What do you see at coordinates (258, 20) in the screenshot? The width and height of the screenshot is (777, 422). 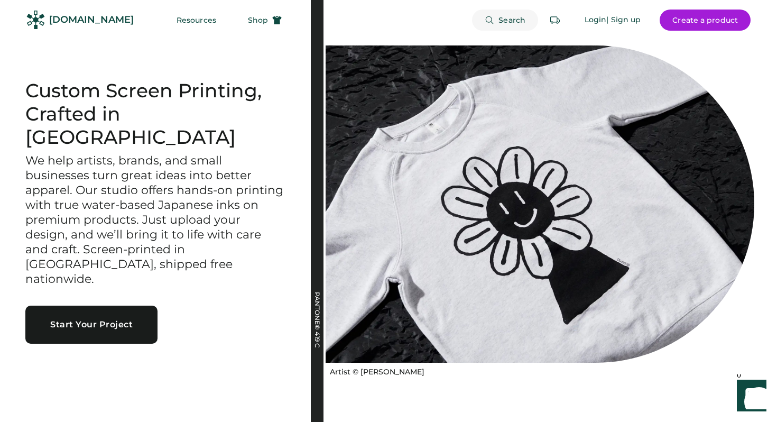 I see `span: Shop` at bounding box center [258, 20].